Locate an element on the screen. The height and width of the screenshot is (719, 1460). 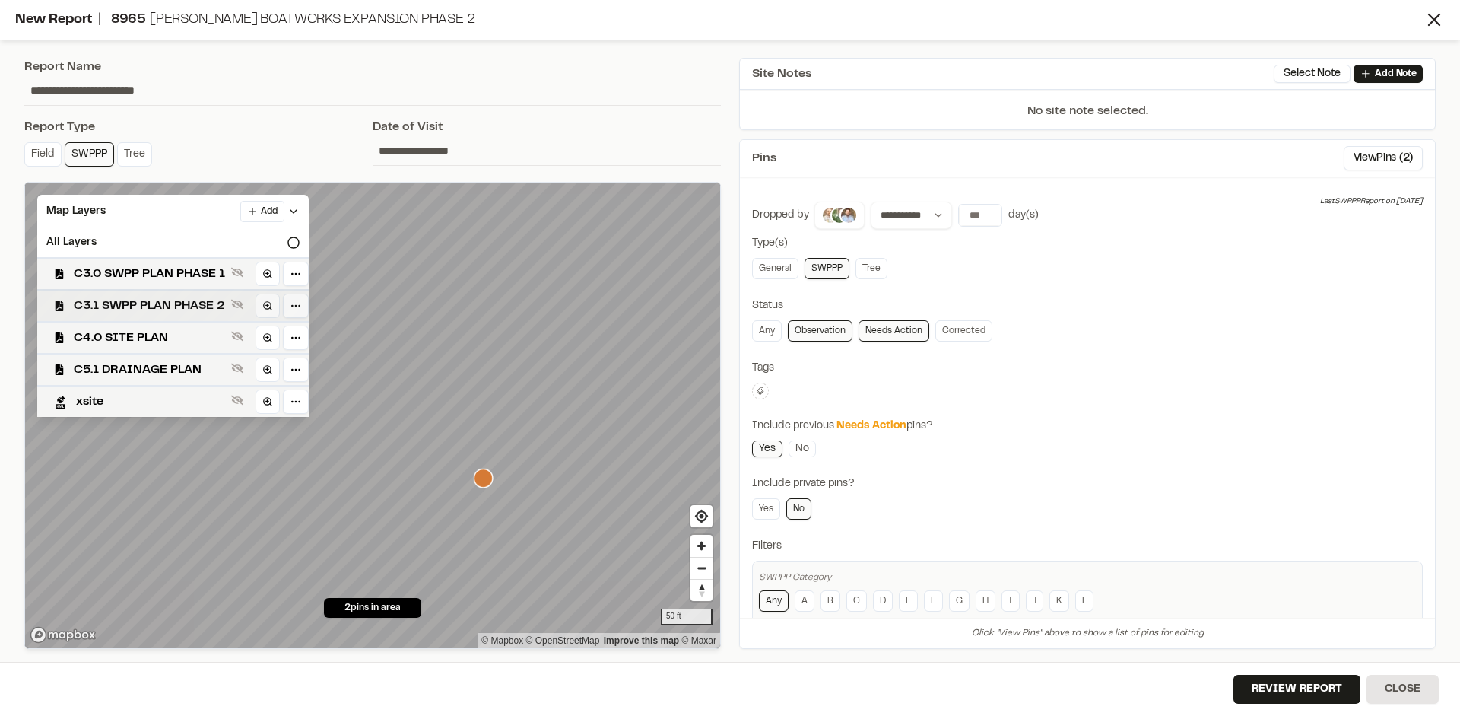
span: Zoom out is located at coordinates (701, 568).